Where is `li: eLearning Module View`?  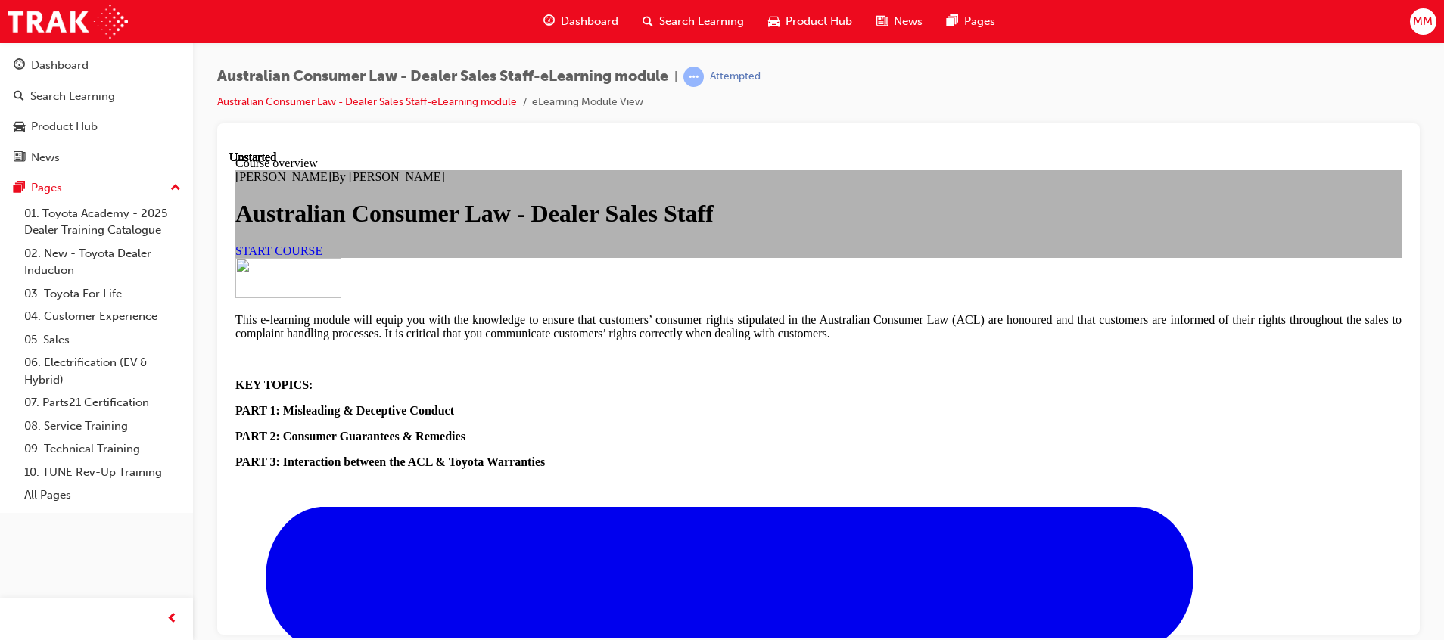 li: eLearning Module View is located at coordinates (587, 102).